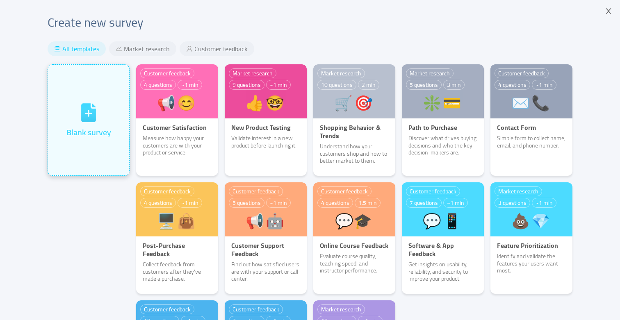 The width and height of the screenshot is (620, 320). Describe the element at coordinates (354, 132) in the screenshot. I see `p: Shopping Behavior & Trends` at that location.